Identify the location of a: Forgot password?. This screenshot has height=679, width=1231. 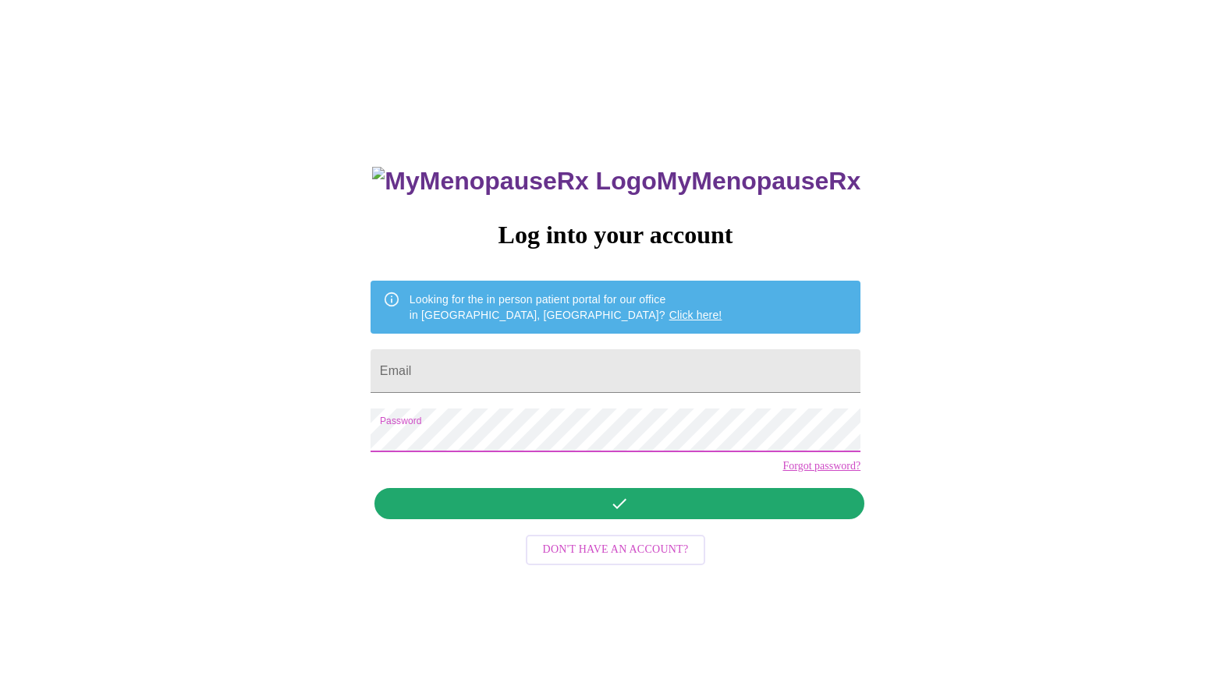
(821, 466).